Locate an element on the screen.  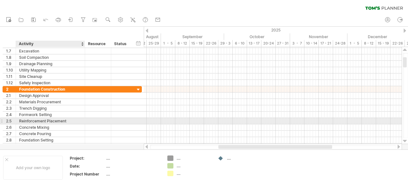
div: Site Cleanup is located at coordinates (50, 76).